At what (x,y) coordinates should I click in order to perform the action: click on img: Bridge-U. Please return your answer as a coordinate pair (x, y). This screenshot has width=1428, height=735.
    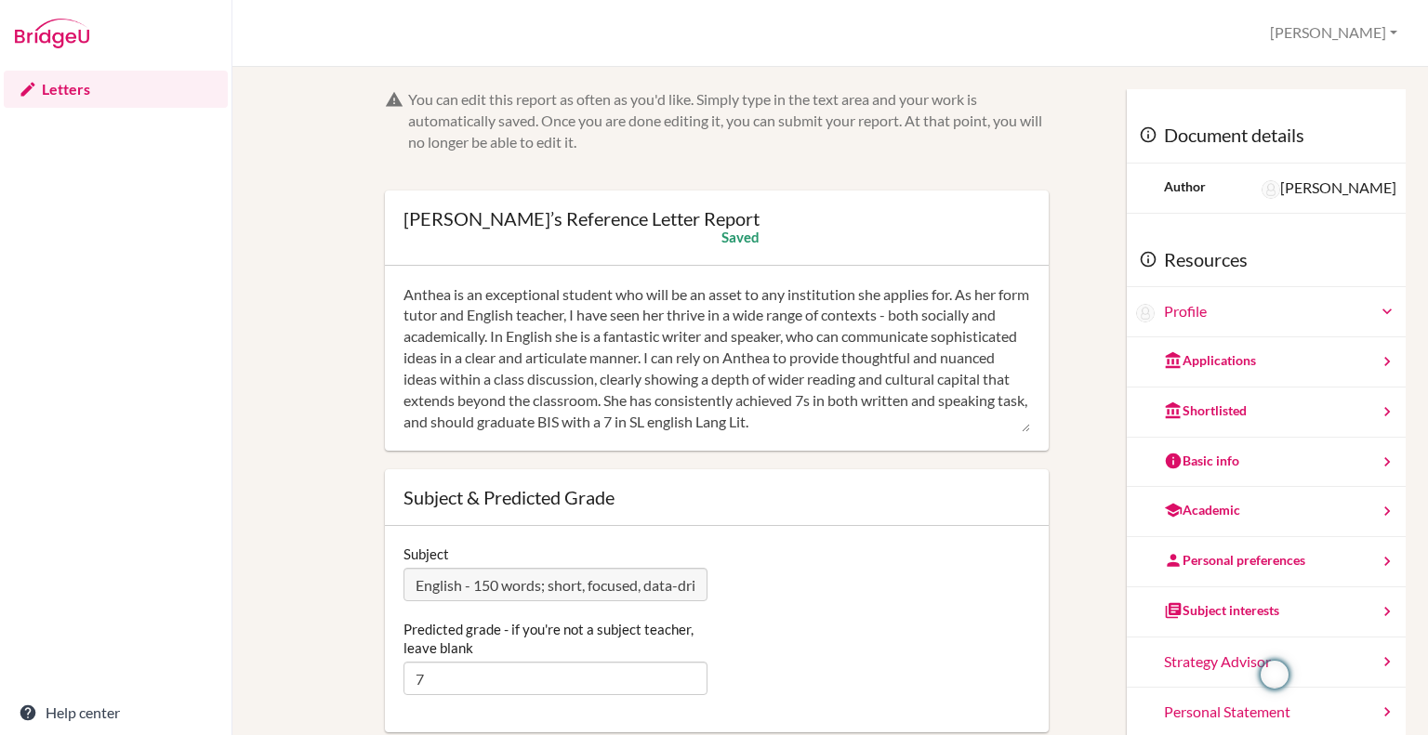
    Looking at the image, I should click on (52, 33).